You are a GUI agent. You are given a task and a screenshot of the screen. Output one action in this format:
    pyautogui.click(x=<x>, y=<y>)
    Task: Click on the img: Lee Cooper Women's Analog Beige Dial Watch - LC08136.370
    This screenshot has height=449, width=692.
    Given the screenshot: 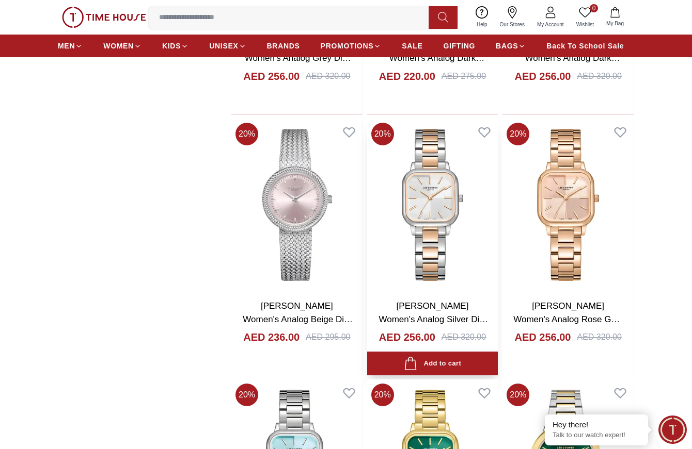 What is the action you would take?
    pyautogui.click(x=297, y=205)
    